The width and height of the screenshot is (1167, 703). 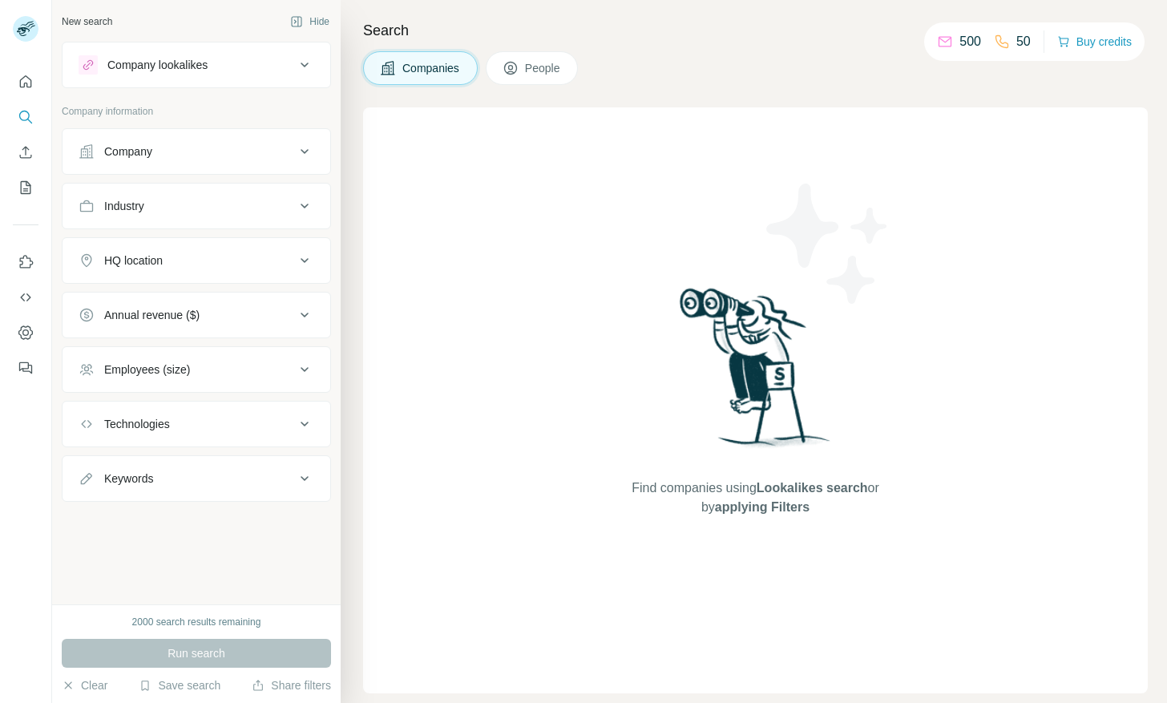 What do you see at coordinates (309, 22) in the screenshot?
I see `button: Hide` at bounding box center [309, 22].